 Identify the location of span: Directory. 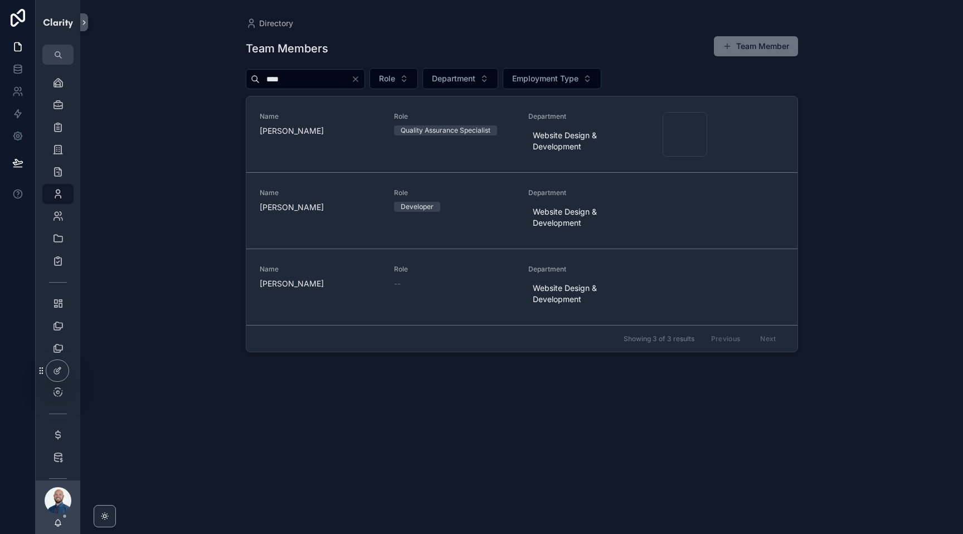
(276, 23).